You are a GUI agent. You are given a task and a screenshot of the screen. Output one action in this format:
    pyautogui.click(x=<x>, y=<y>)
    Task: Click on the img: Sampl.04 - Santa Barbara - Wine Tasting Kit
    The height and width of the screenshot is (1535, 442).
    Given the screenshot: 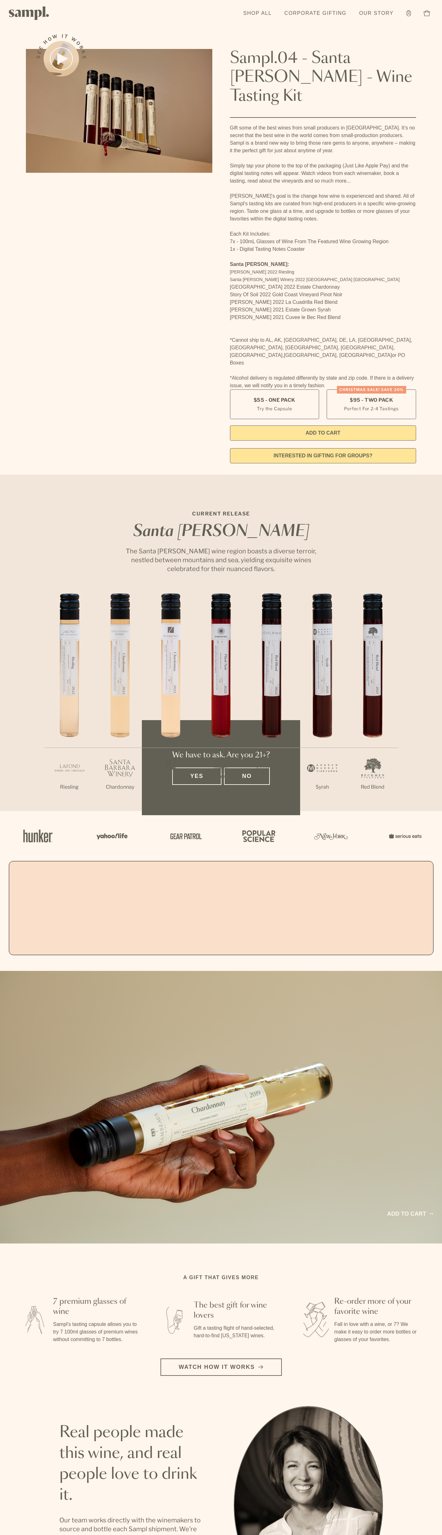 What is the action you would take?
    pyautogui.click(x=119, y=111)
    